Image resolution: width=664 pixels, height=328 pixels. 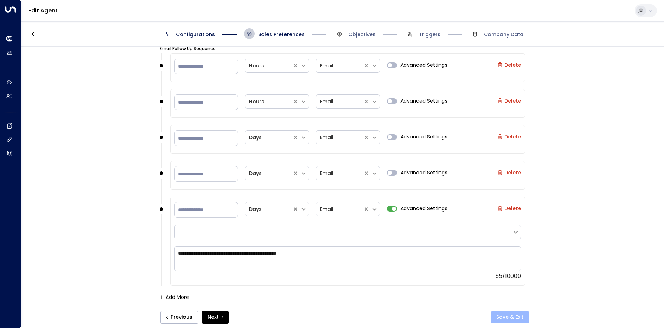 I want to click on span: Configurations, so click(x=195, y=34).